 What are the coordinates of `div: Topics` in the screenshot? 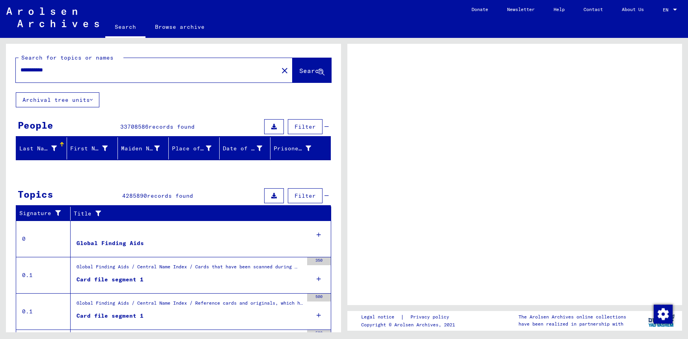 It's located at (35, 194).